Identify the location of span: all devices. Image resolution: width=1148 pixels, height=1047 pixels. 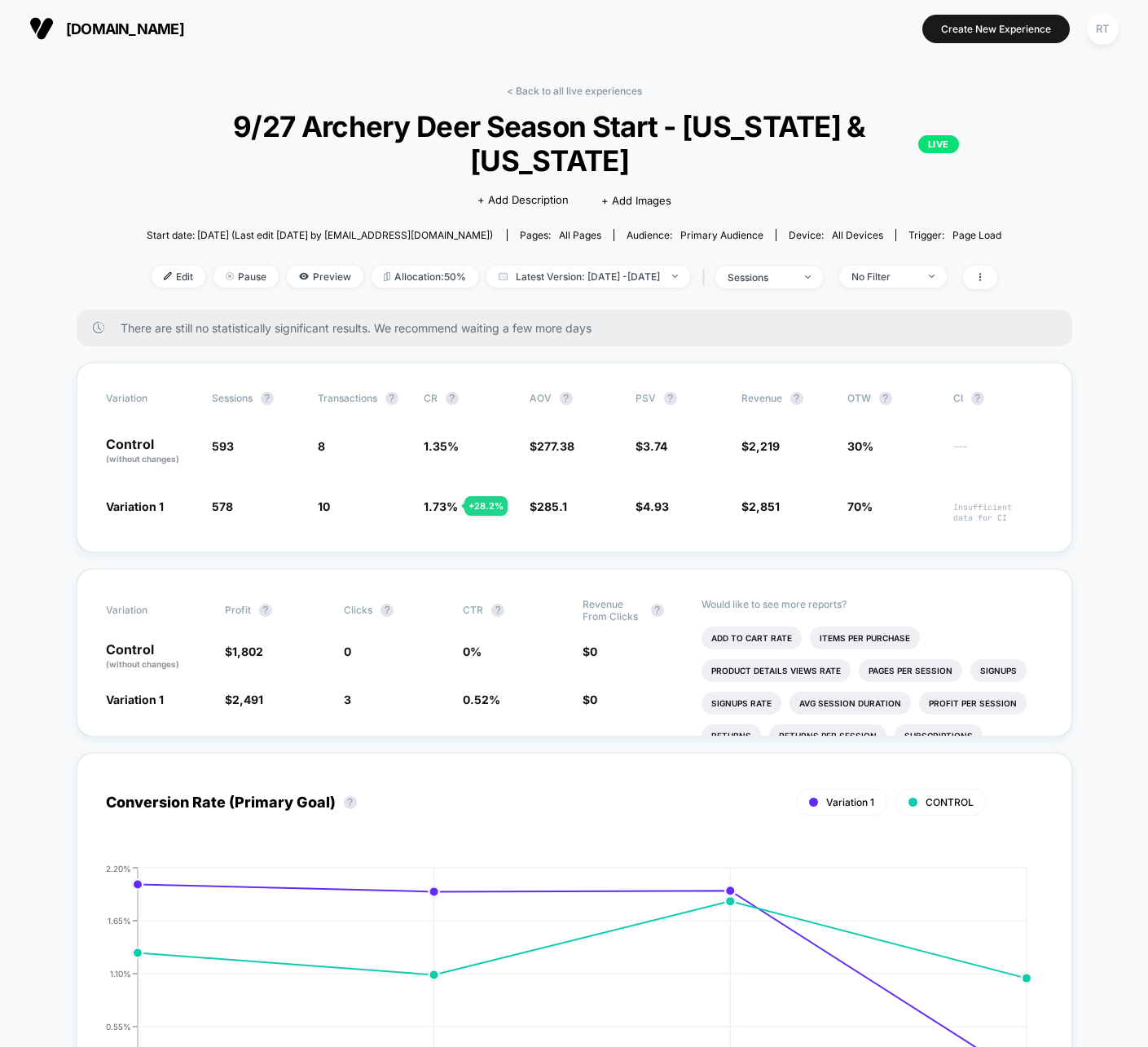
(858, 235).